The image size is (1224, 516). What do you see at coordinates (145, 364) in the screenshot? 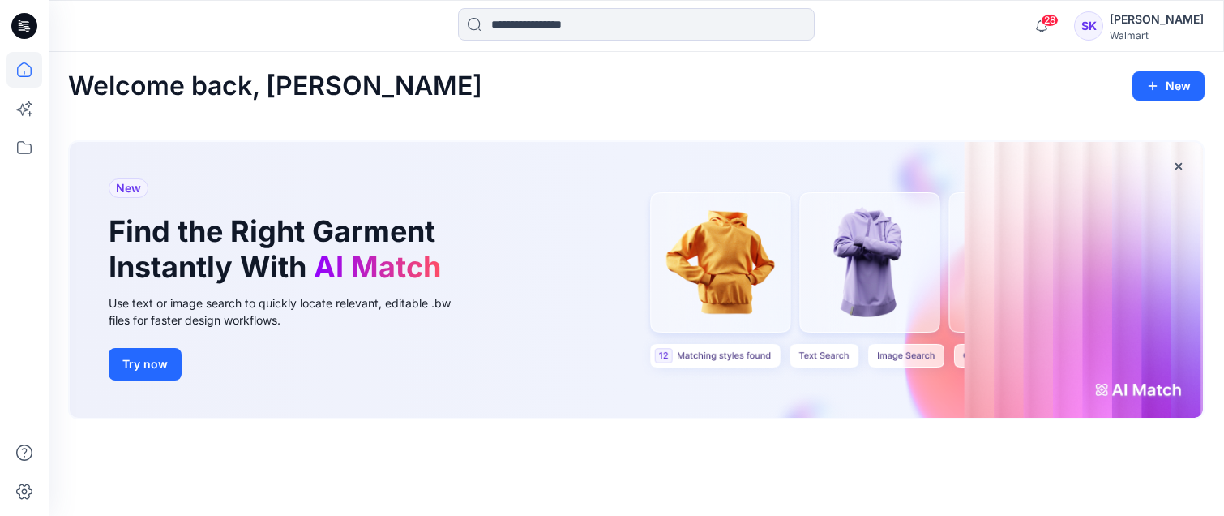
I see `button: Try now` at bounding box center [145, 364].